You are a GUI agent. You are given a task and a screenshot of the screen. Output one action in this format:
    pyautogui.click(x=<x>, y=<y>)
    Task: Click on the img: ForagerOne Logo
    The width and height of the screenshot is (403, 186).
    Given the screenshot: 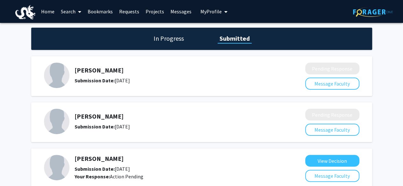 What is the action you would take?
    pyautogui.click(x=372, y=12)
    